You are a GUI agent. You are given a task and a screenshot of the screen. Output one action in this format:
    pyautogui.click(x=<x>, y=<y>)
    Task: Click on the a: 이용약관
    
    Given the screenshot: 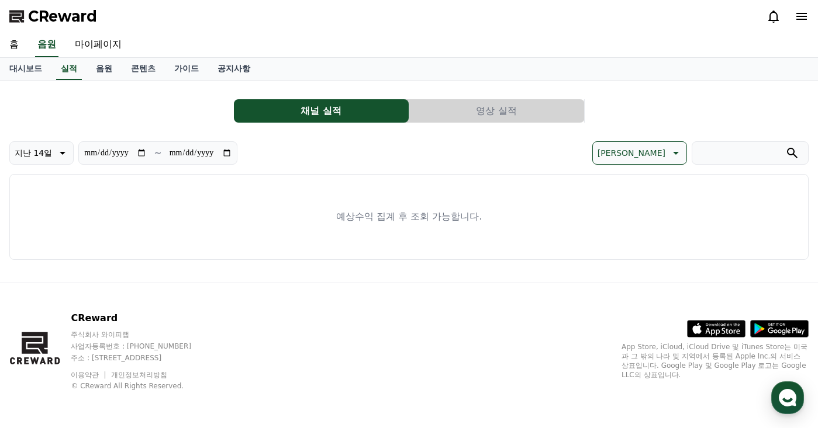 What is the action you would take?
    pyautogui.click(x=89, y=375)
    